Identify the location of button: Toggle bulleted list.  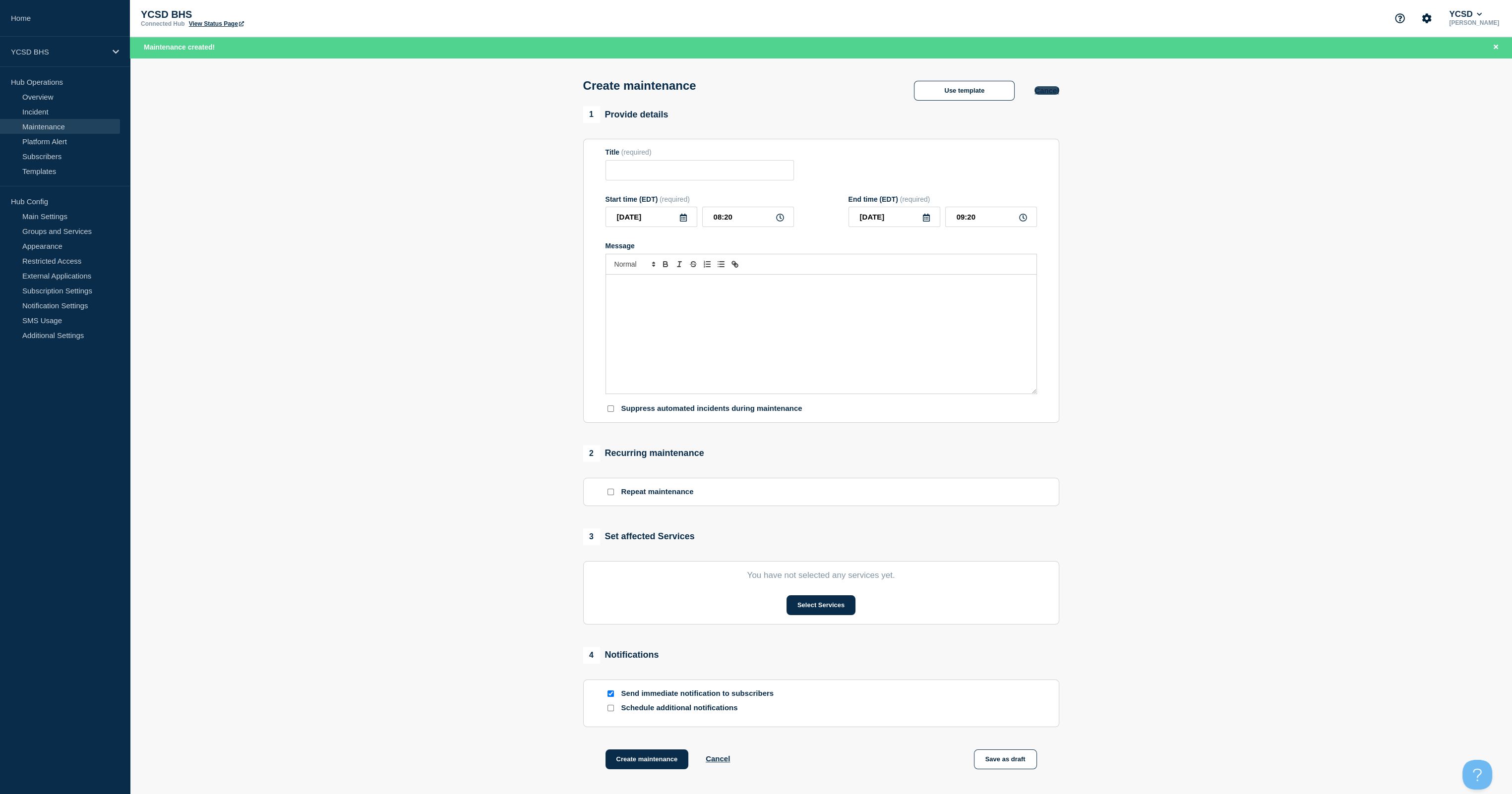
(721, 264).